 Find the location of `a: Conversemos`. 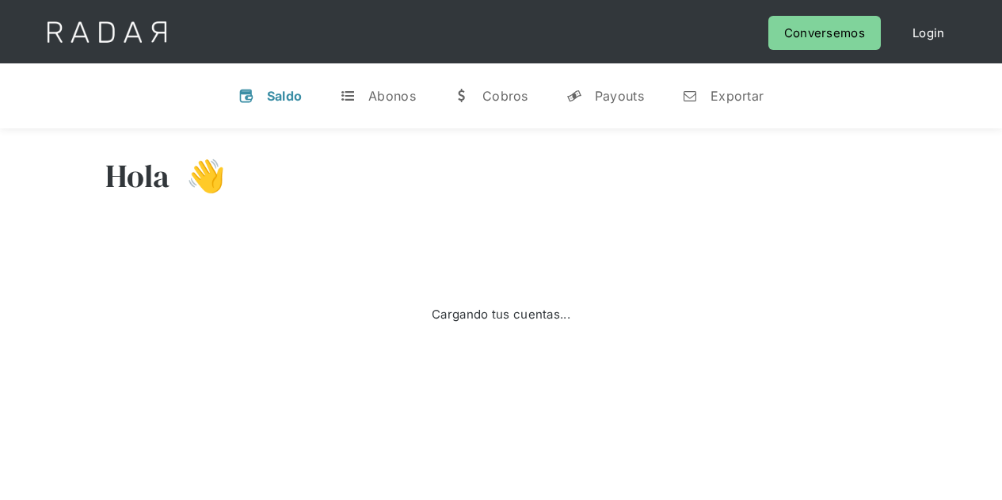

a: Conversemos is located at coordinates (825, 32).